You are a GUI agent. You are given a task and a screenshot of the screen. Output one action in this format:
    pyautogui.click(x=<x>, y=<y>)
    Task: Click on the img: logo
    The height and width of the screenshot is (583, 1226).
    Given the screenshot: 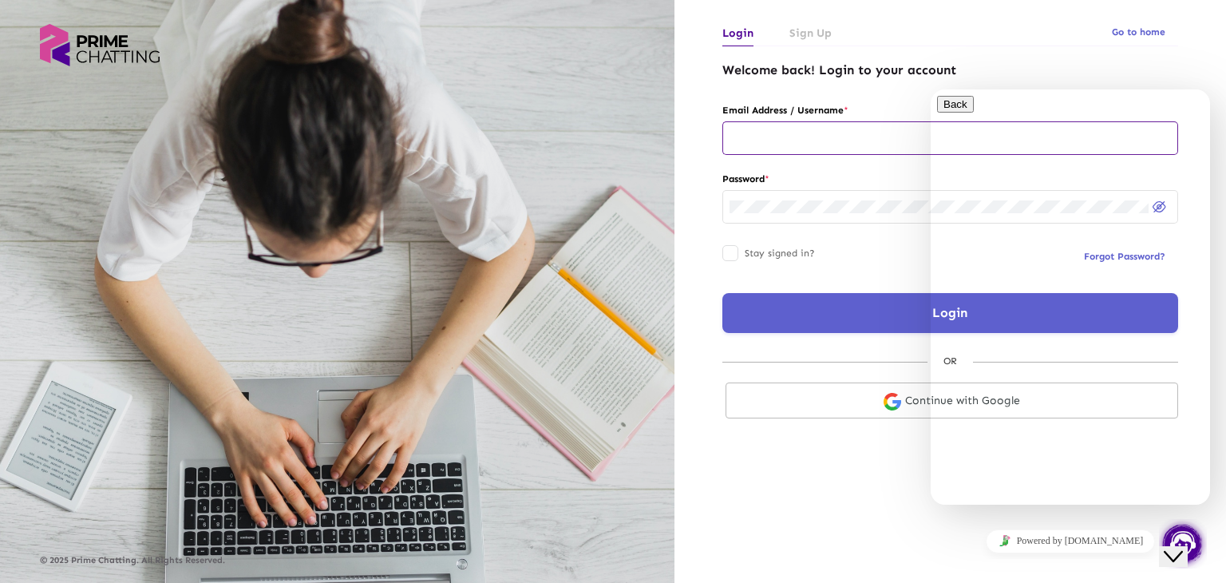 What is the action you would take?
    pyautogui.click(x=100, y=45)
    